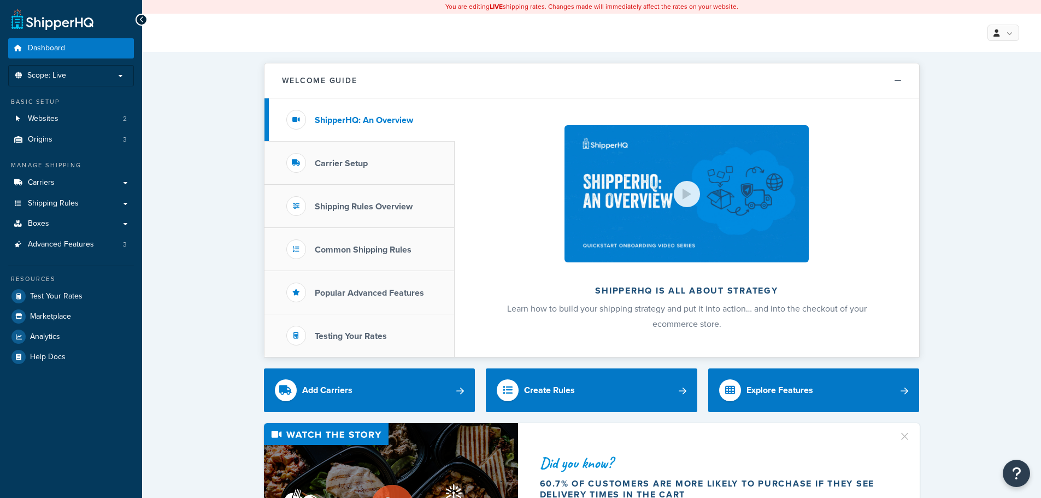 The width and height of the screenshot is (1041, 498). Describe the element at coordinates (549, 390) in the screenshot. I see `div: Create Rules` at that location.